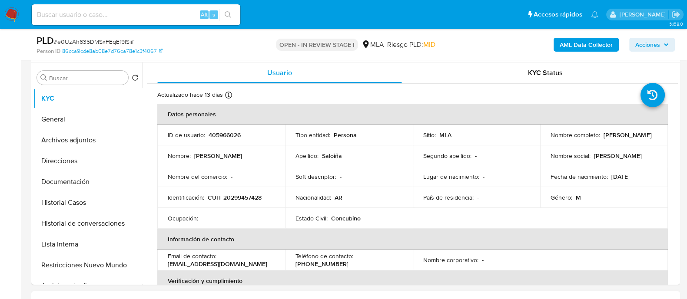 The width and height of the screenshot is (687, 299). I want to click on button: AML Data Collector, so click(586, 45).